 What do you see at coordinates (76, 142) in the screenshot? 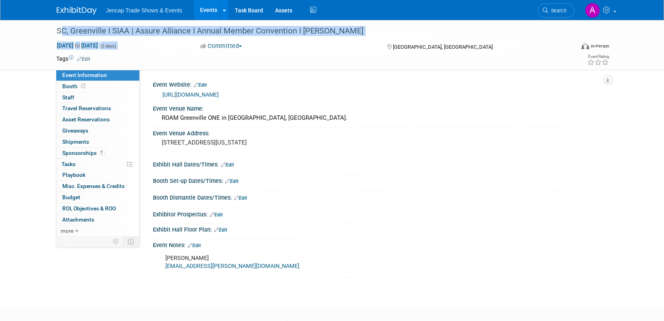
I see `span: Shipments` at bounding box center [76, 142].